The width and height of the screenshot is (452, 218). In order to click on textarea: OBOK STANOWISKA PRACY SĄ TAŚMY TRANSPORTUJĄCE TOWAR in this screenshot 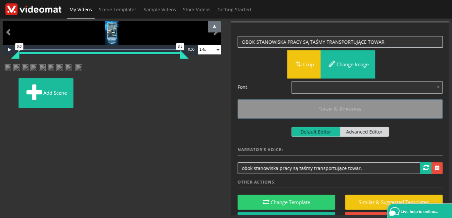, I will do `click(340, 42)`.